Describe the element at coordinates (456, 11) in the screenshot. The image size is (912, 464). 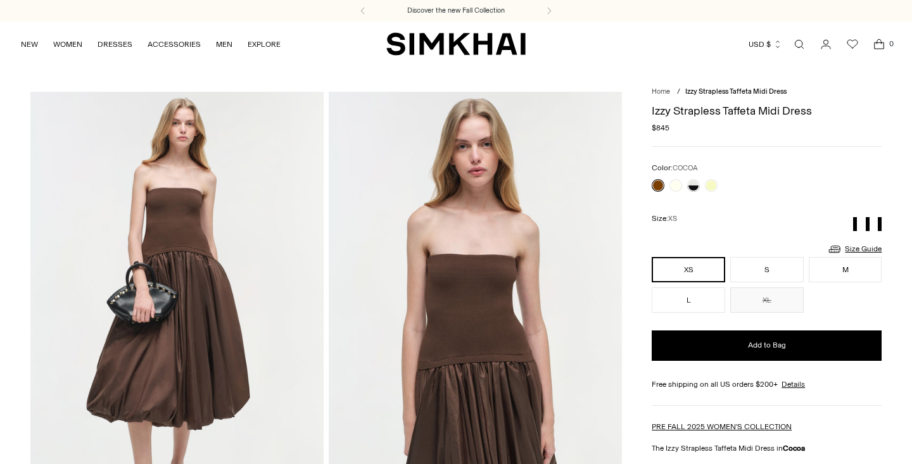
I see `a: Discover the new Fall Collection` at that location.